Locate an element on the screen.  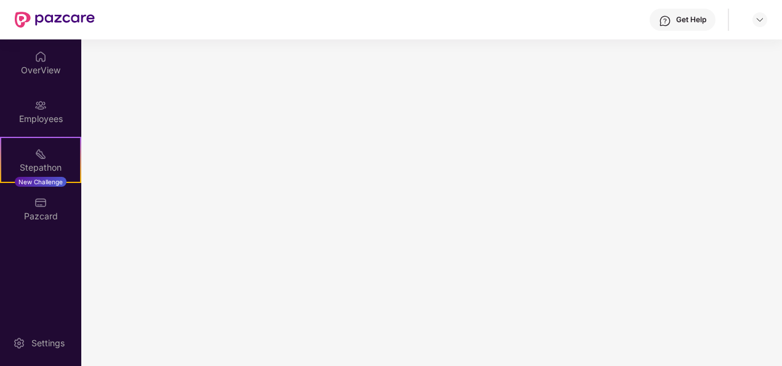
img: svg+xml;base64,PHN2ZyBpZD0iSG9tZSIgeG1sbnM9Imh0dHA6Ly93d3cudzMub3JnLzIwMDAvc3ZnIiB3aWR0aD0iMjAiIG... is located at coordinates (41, 57).